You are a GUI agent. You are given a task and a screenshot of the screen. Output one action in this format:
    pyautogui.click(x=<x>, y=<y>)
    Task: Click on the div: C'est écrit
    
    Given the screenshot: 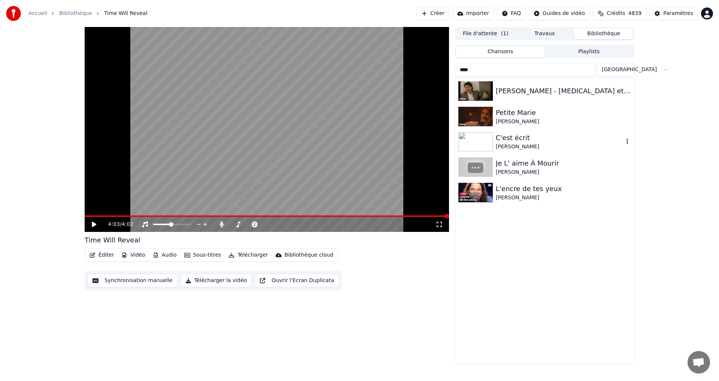 What is the action you would take?
    pyautogui.click(x=559, y=138)
    